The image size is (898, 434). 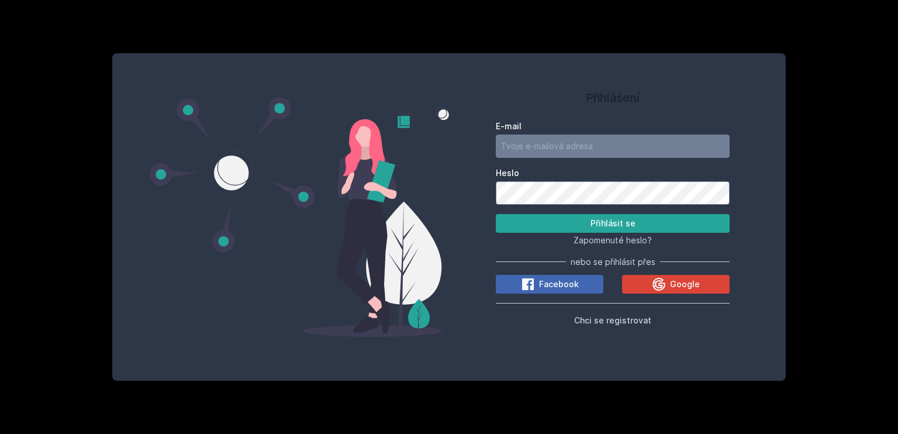 What do you see at coordinates (613, 126) in the screenshot?
I see `label: E-mail` at bounding box center [613, 126].